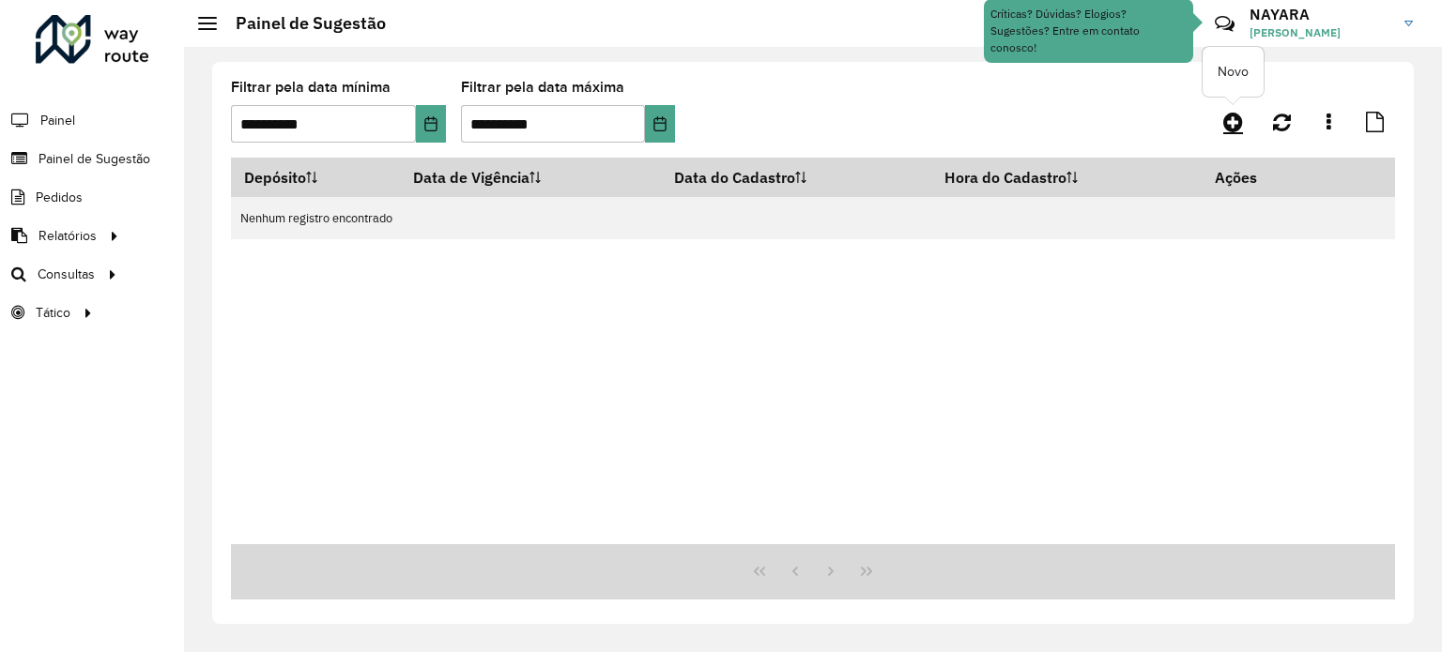  I want to click on th: Data de Vigência, so click(530, 177).